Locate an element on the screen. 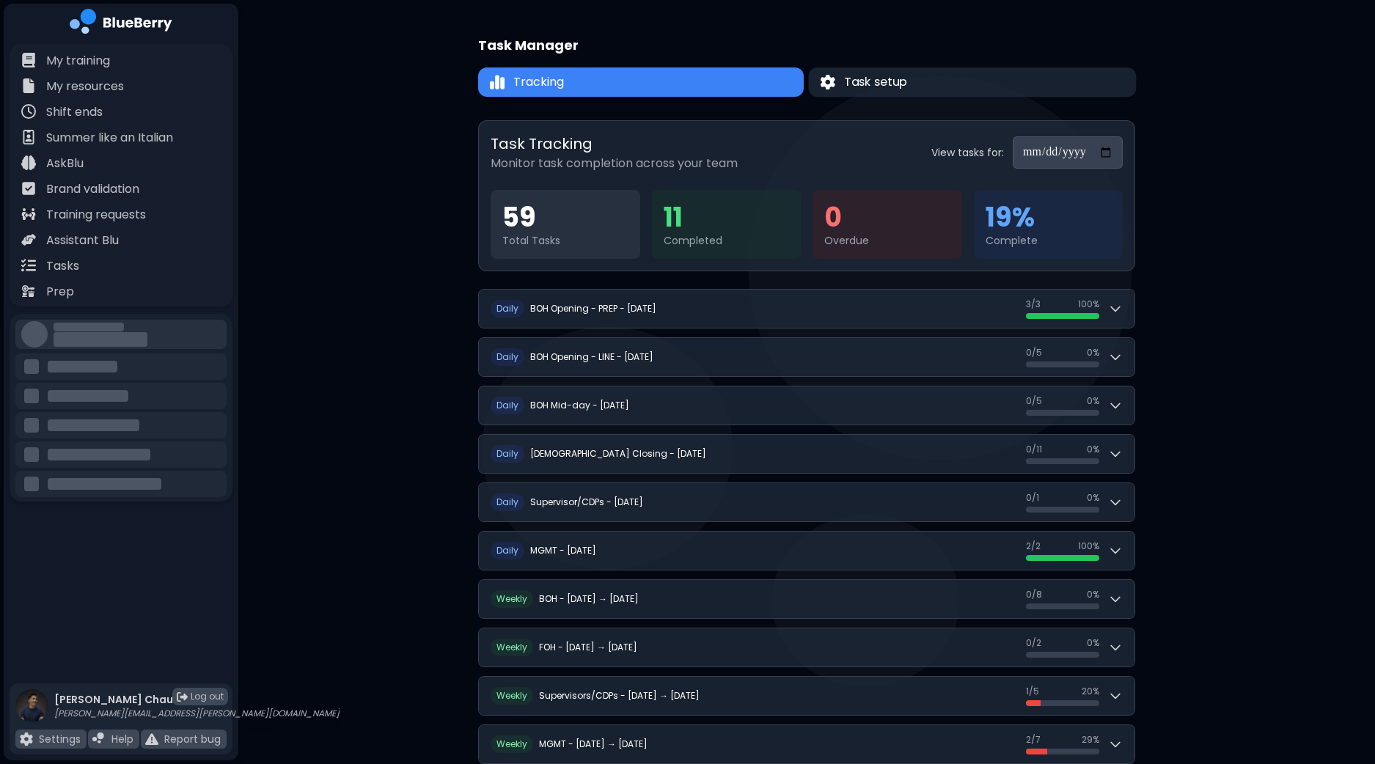 Image resolution: width=1375 pixels, height=764 pixels. span: 3 / 3 is located at coordinates (1033, 304).